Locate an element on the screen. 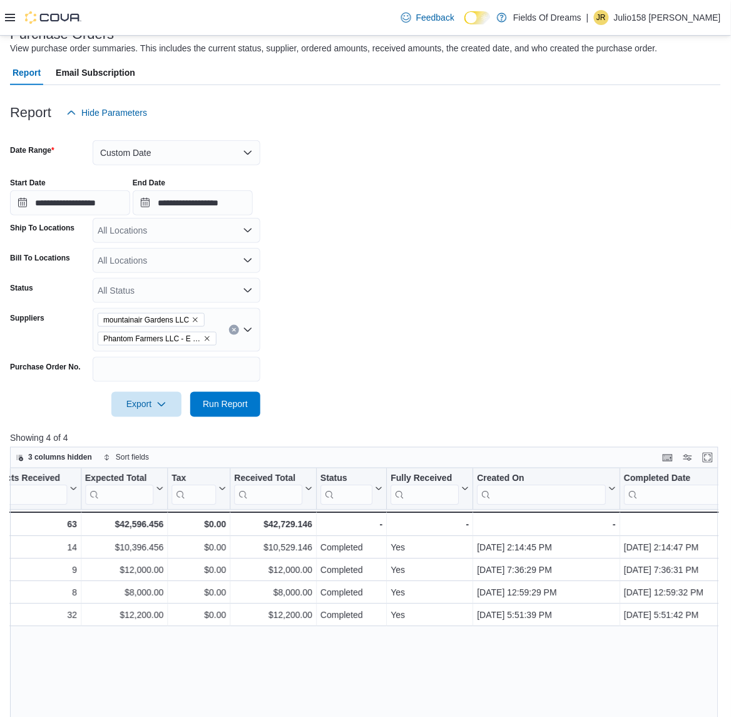 This screenshot has height=717, width=731. button: Created On is located at coordinates (546, 489).